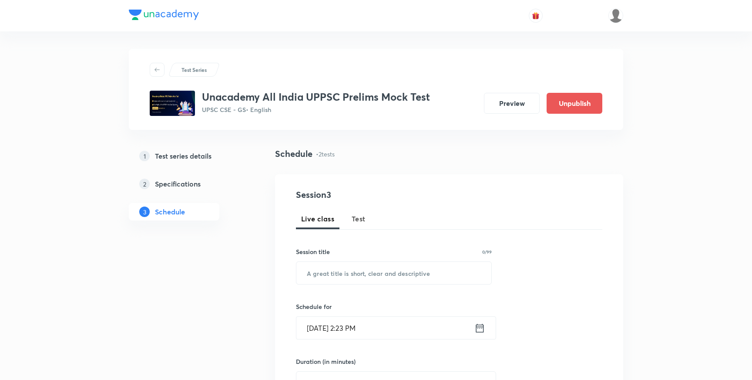 The height and width of the screenshot is (380, 752). I want to click on button: Unpublish, so click(575, 103).